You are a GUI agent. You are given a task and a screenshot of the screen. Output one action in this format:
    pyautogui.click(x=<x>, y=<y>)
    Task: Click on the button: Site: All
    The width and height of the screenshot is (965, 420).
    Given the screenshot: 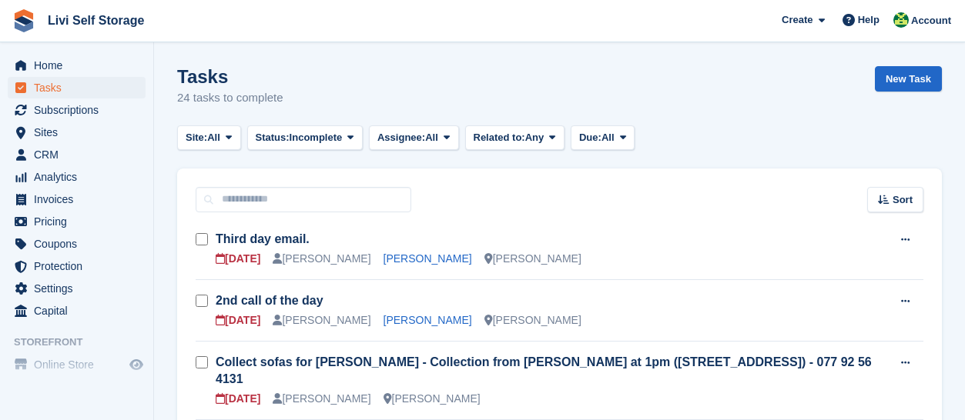 What is the action you would take?
    pyautogui.click(x=209, y=138)
    